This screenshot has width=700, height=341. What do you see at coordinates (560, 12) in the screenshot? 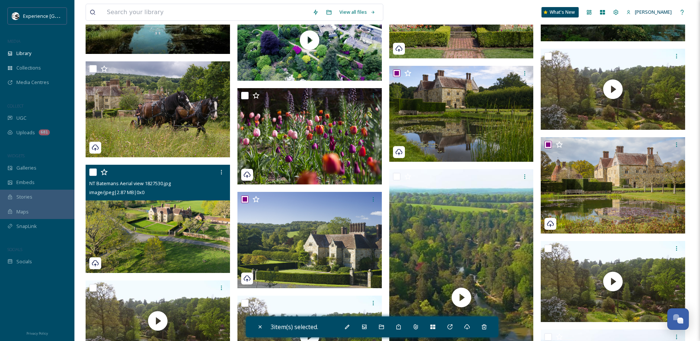
I see `a: What's New` at bounding box center [560, 12].